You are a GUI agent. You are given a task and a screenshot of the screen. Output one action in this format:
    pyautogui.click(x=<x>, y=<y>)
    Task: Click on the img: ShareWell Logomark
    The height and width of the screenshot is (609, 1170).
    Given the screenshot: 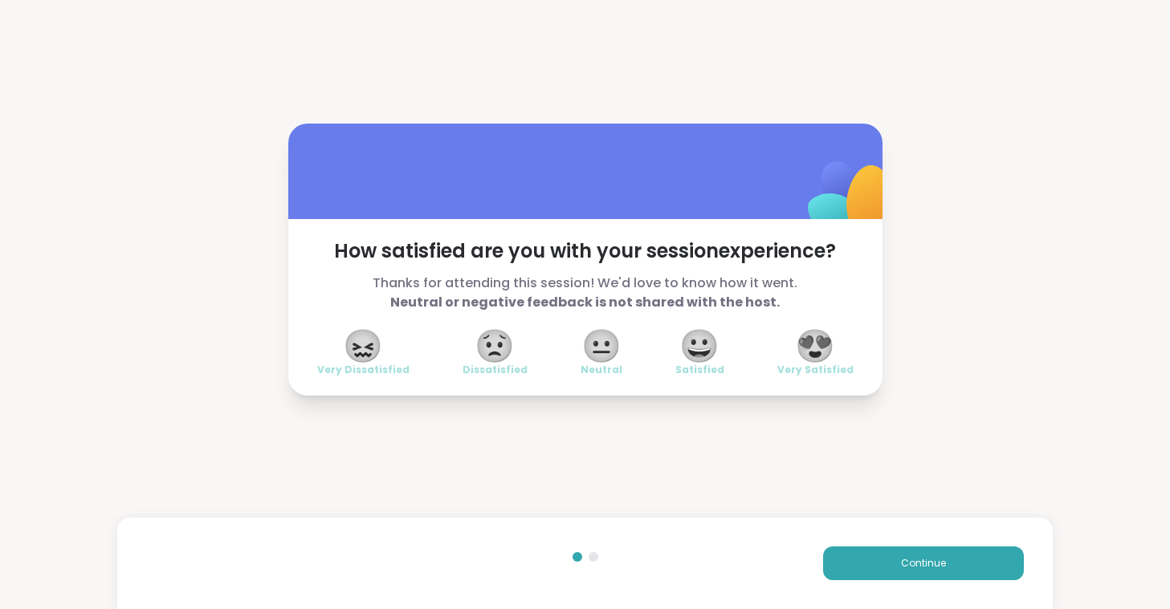 What is the action you would take?
    pyautogui.click(x=850, y=199)
    